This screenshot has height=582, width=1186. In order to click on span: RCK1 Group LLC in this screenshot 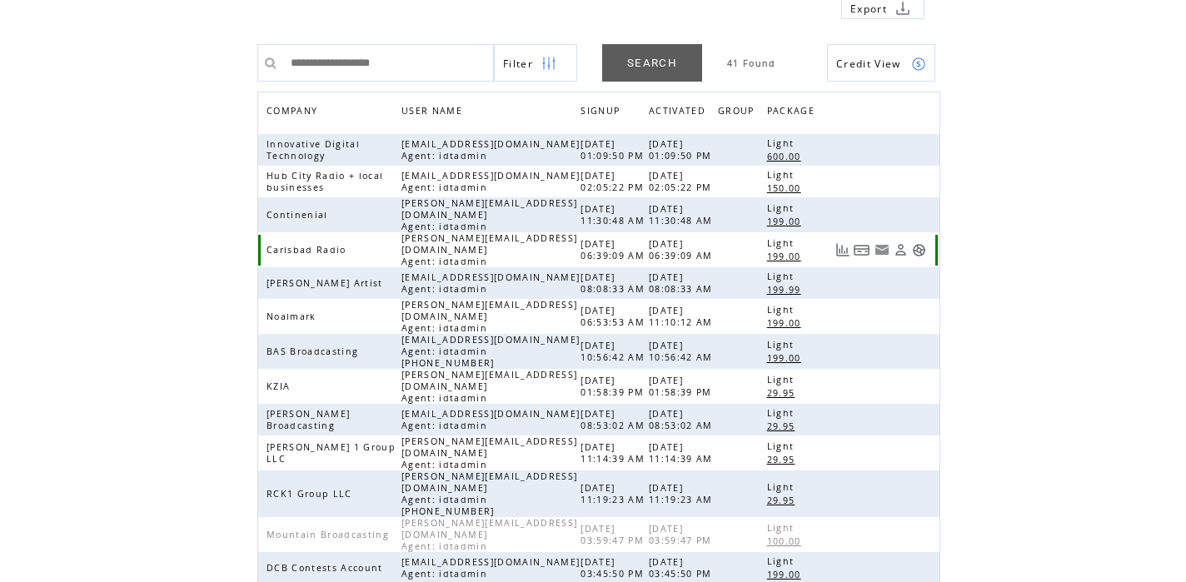, I will do `click(312, 494)`.